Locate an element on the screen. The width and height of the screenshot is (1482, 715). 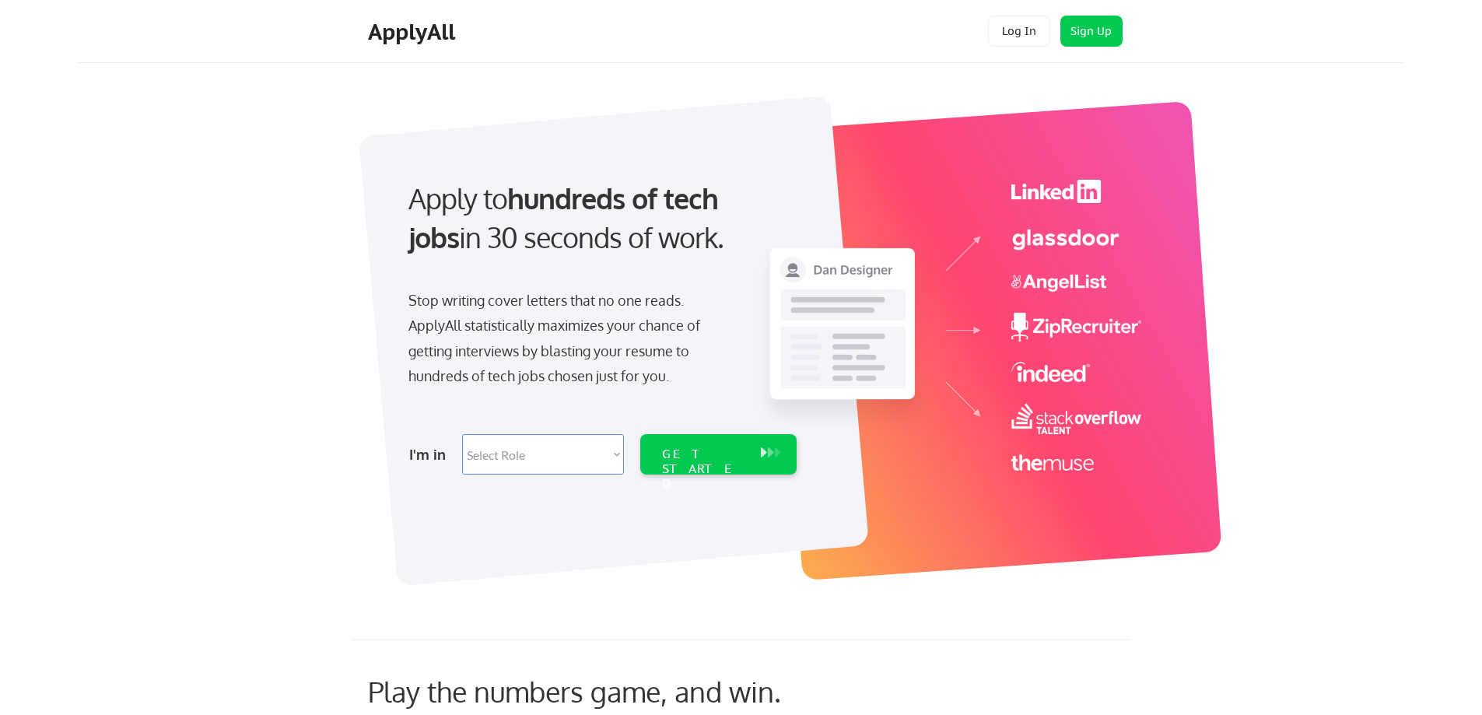
button: Sign Up is located at coordinates (1091, 31).